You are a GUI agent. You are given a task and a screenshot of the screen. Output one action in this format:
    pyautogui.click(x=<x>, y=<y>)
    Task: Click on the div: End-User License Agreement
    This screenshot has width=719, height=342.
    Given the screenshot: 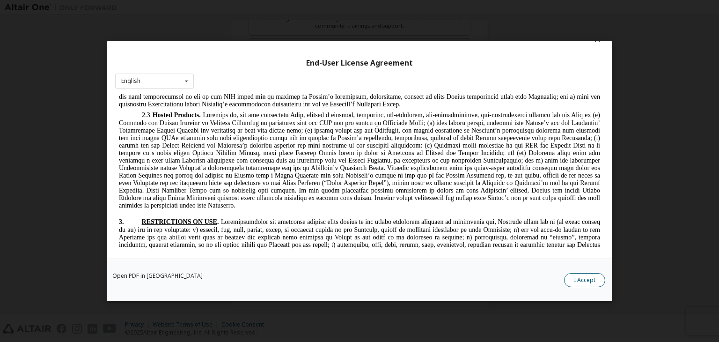 What is the action you would take?
    pyautogui.click(x=359, y=63)
    